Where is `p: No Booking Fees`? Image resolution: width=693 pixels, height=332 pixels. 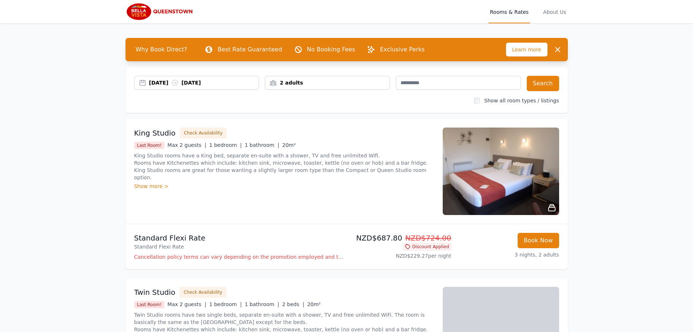
p: No Booking Fees is located at coordinates (331, 50).